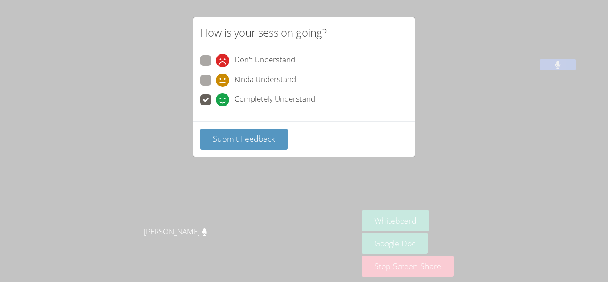 The width and height of the screenshot is (608, 282). I want to click on button: Submit Feedback, so click(244, 139).